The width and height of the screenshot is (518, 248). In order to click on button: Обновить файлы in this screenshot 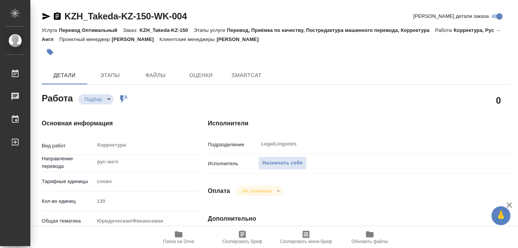, I will do `click(370, 237)`.